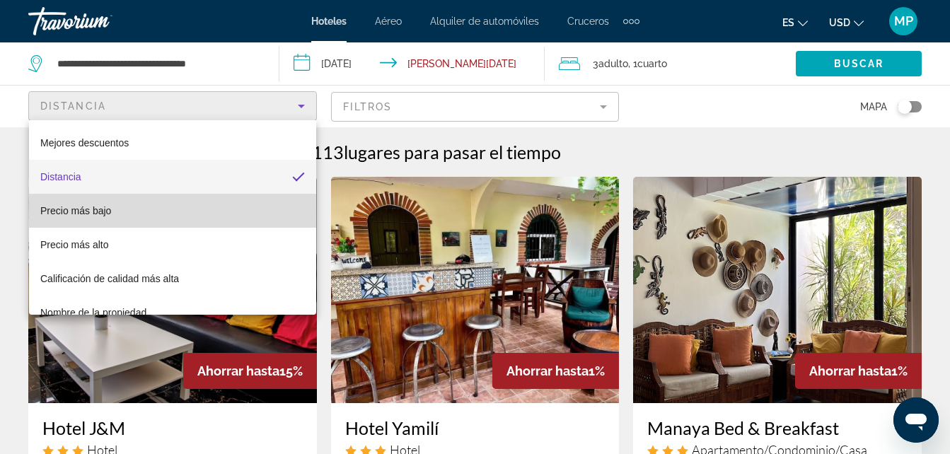 The width and height of the screenshot is (950, 454). Describe the element at coordinates (110, 279) in the screenshot. I see `span: Calificación de calidad más alta` at that location.